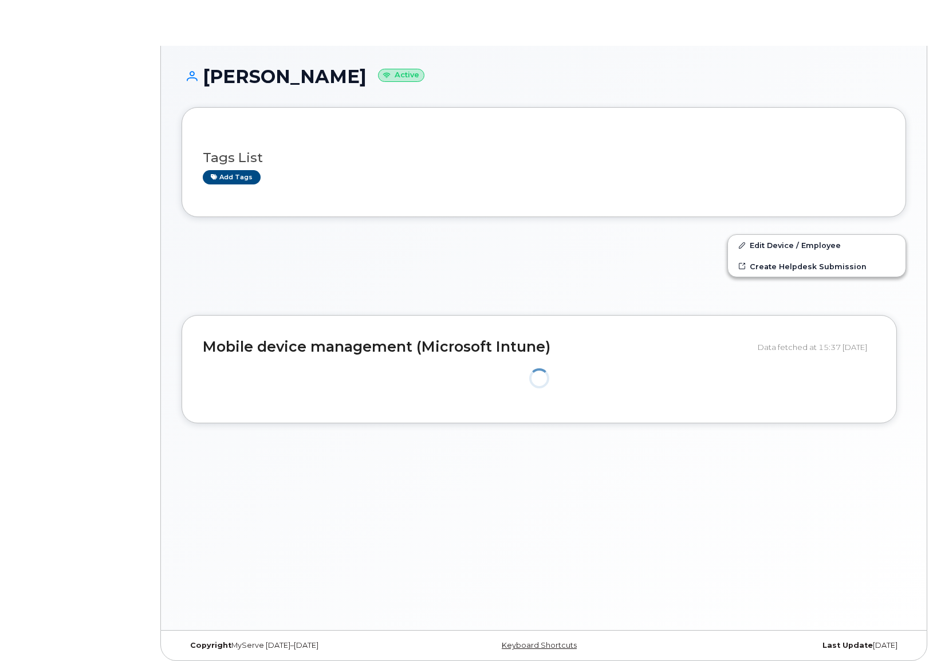 Image resolution: width=933 pixels, height=661 pixels. I want to click on strong: Last Update, so click(848, 645).